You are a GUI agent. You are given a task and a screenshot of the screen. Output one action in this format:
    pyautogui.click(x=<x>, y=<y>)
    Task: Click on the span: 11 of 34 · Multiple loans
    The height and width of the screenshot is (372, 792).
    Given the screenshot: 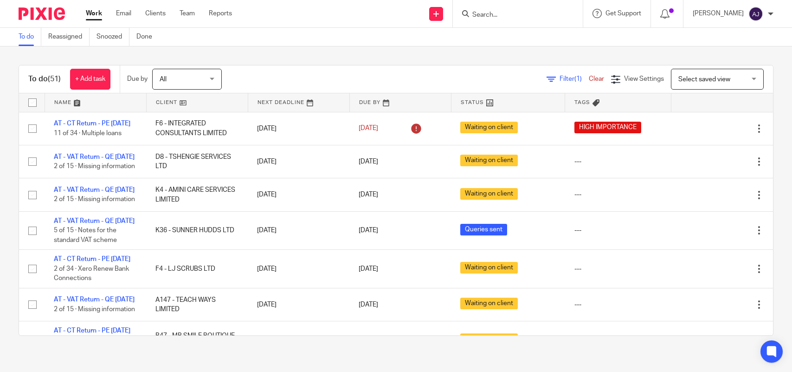 What is the action you would take?
    pyautogui.click(x=88, y=133)
    